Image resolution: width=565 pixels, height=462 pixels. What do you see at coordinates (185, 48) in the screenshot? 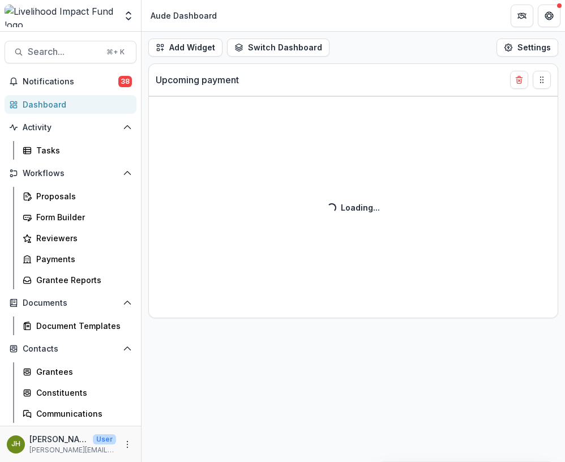
I see `button: Add Widget` at bounding box center [185, 48].